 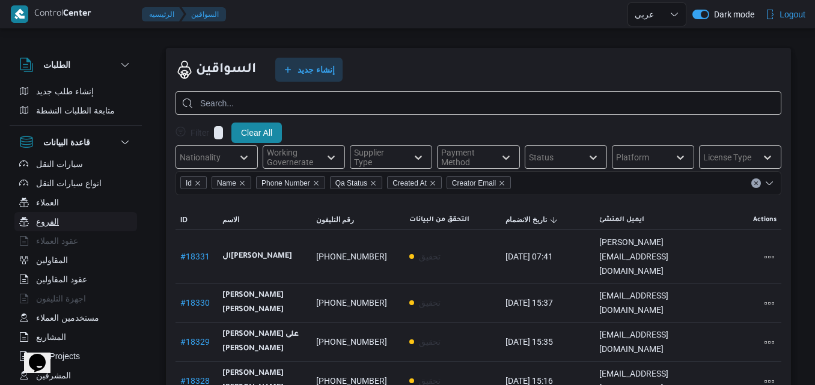 What do you see at coordinates (76, 241) in the screenshot?
I see `button: عقود العملاء` at bounding box center [76, 241].